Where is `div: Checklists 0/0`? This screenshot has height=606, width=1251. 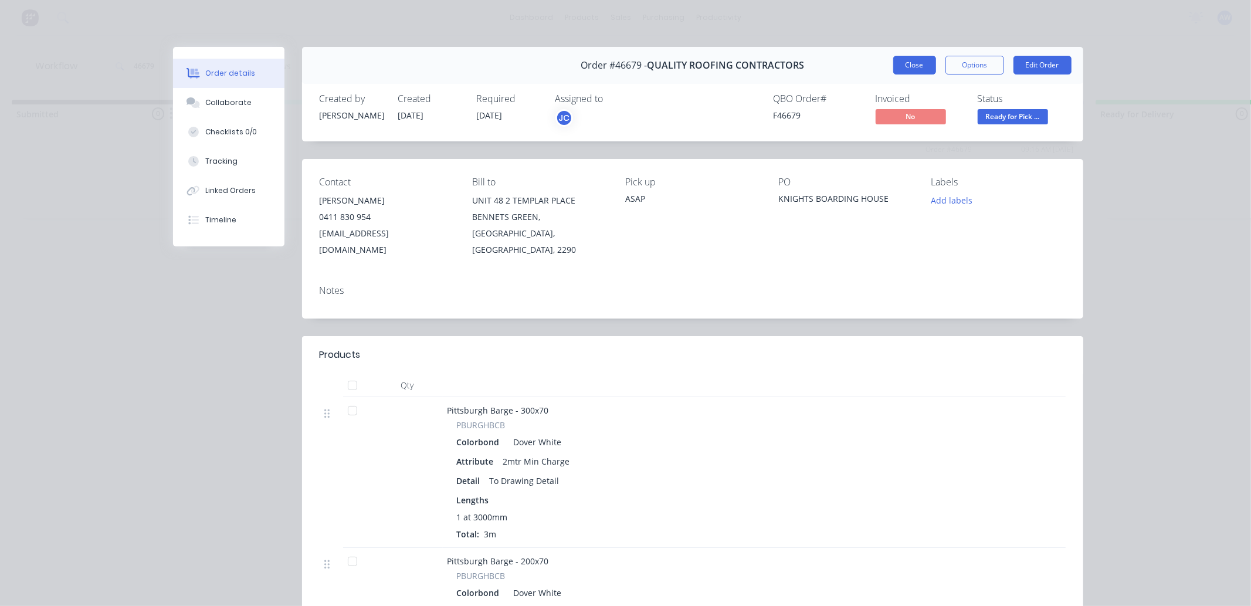 div: Checklists 0/0 is located at coordinates (231, 132).